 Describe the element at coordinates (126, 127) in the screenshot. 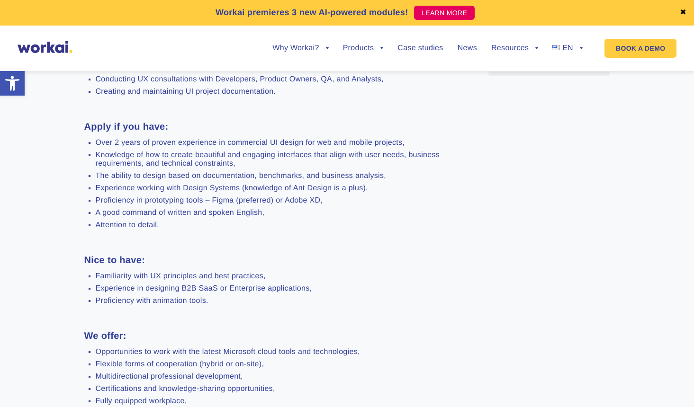

I see `strong: Apply if you have:` at that location.